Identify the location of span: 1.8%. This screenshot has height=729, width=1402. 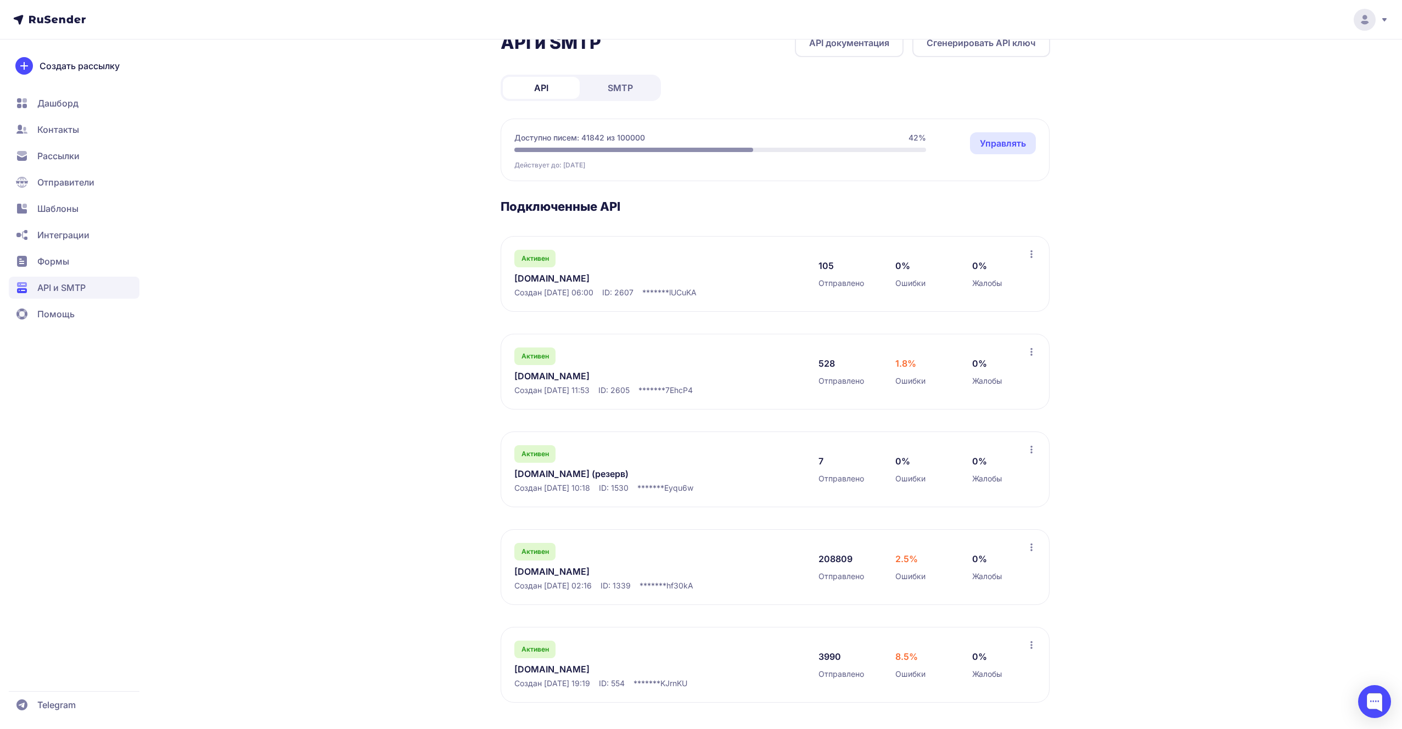
(905, 363).